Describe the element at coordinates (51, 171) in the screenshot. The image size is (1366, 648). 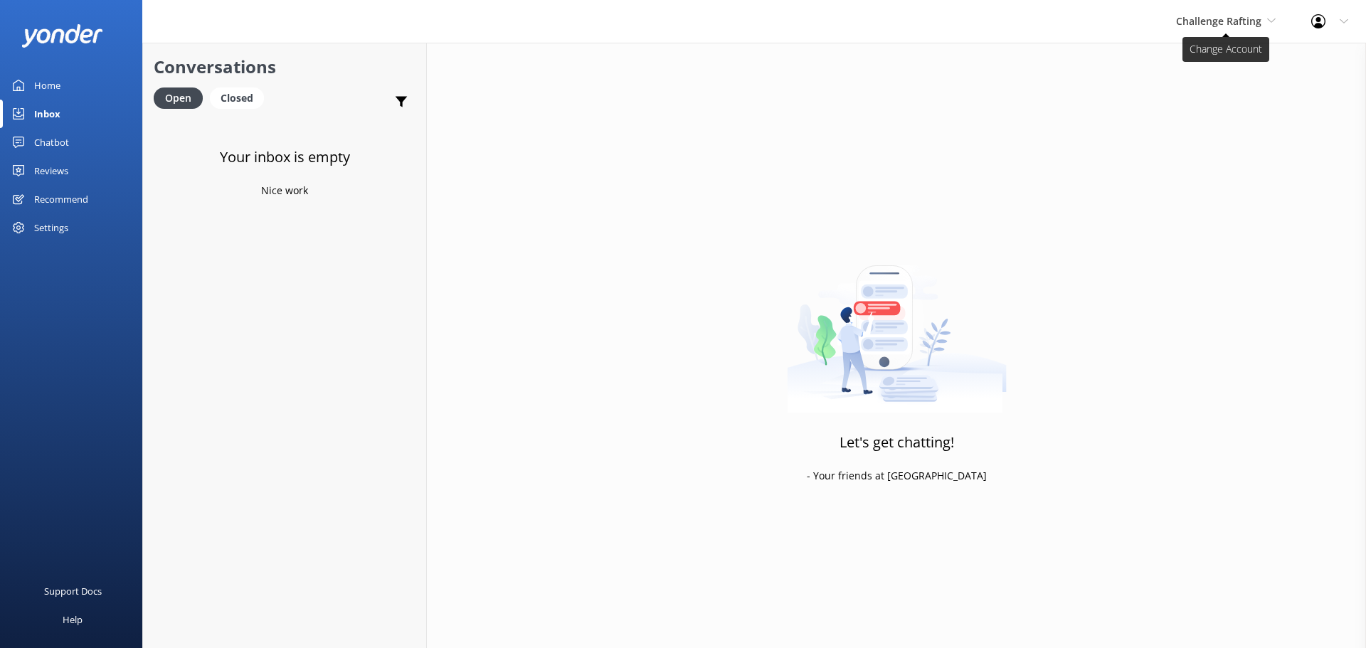
I see `div: Reviews` at that location.